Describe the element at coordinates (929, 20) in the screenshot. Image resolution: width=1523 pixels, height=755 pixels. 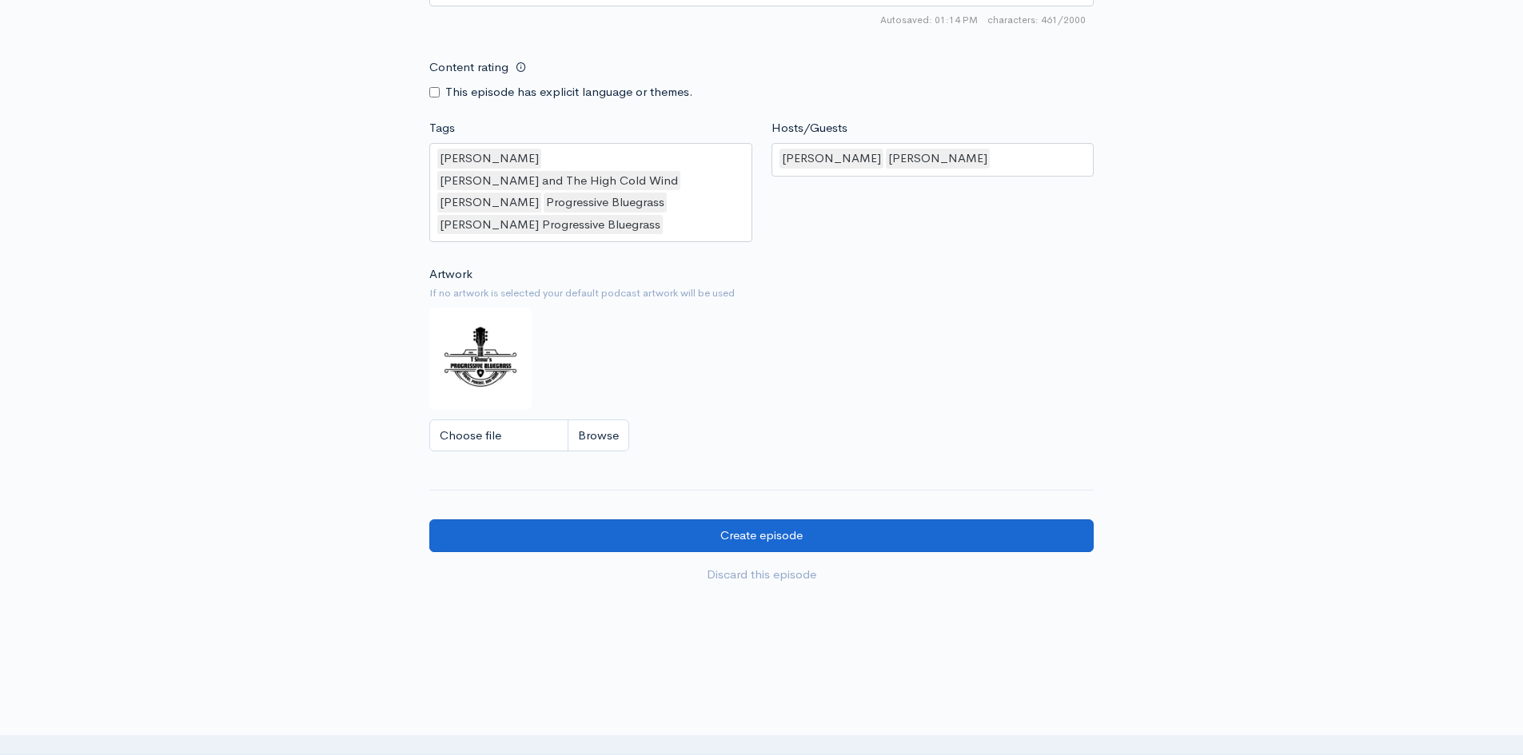
I see `span: Autosaved: 01:14 PM` at that location.